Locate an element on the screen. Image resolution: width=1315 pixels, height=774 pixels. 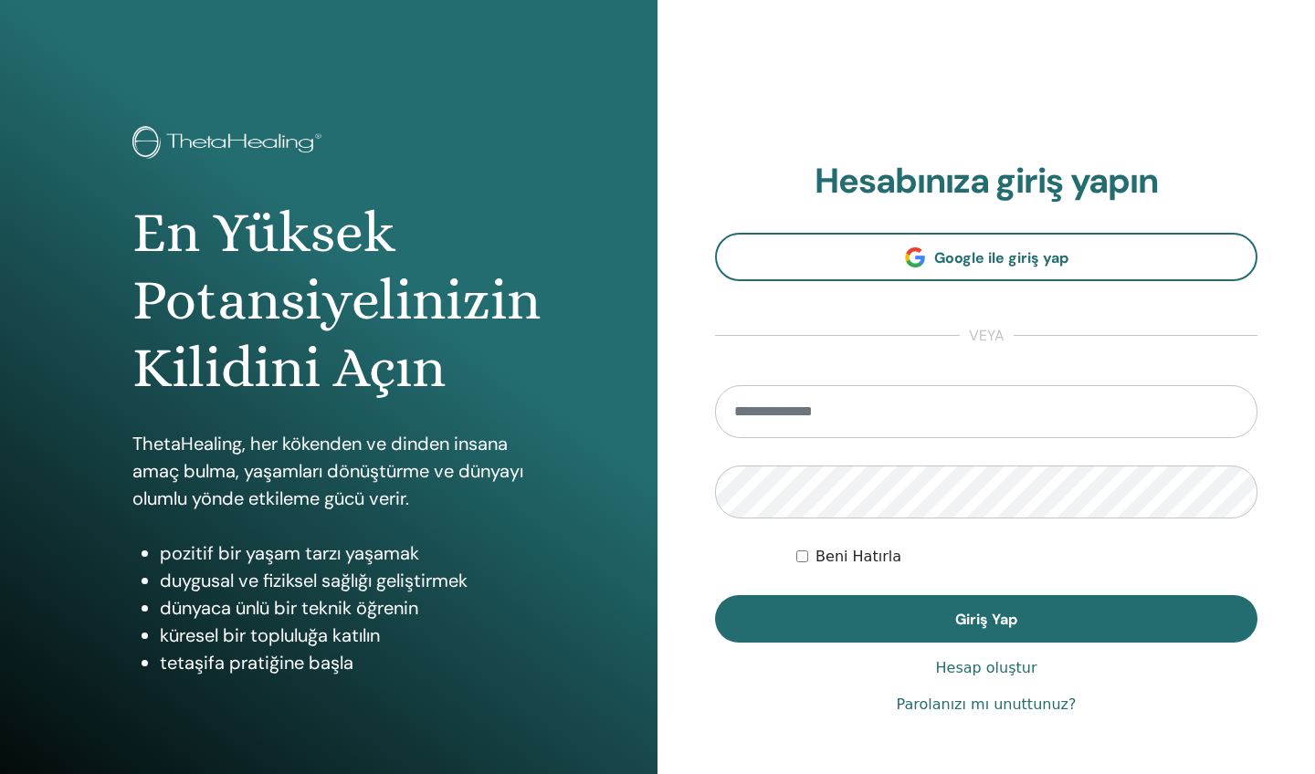
div: Keep me authenticated indefinitely or until I manually logout is located at coordinates (1026, 557).